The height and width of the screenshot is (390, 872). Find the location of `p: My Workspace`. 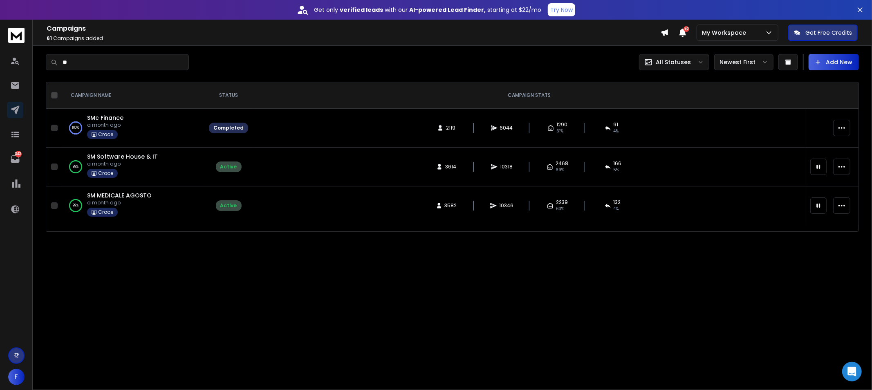

p: My Workspace is located at coordinates (726, 33).